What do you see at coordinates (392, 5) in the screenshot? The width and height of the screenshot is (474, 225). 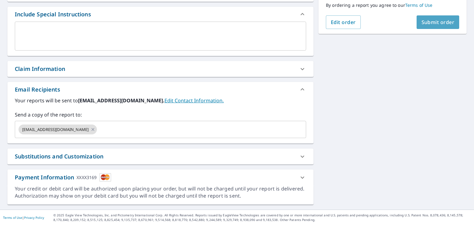 I see `p: By ordering a report you agree to our` at bounding box center [392, 5].